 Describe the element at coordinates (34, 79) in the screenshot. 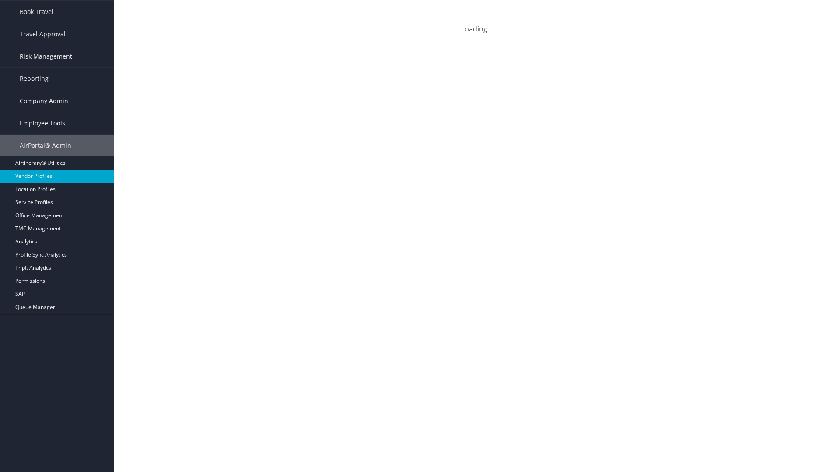

I see `span: Reporting` at that location.